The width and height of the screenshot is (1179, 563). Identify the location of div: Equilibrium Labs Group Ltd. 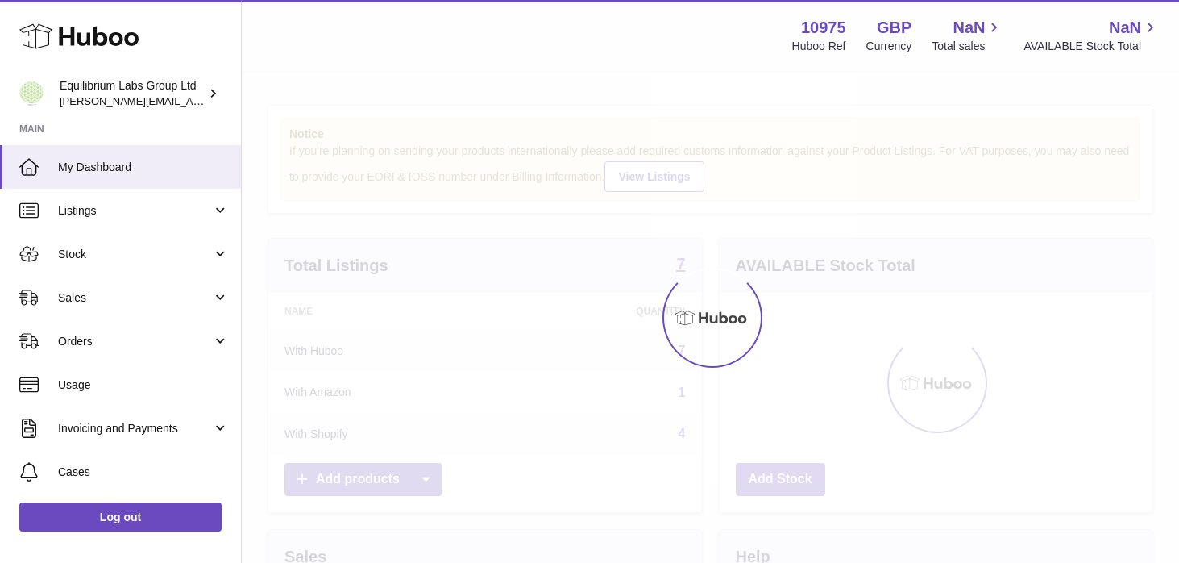
(132, 94).